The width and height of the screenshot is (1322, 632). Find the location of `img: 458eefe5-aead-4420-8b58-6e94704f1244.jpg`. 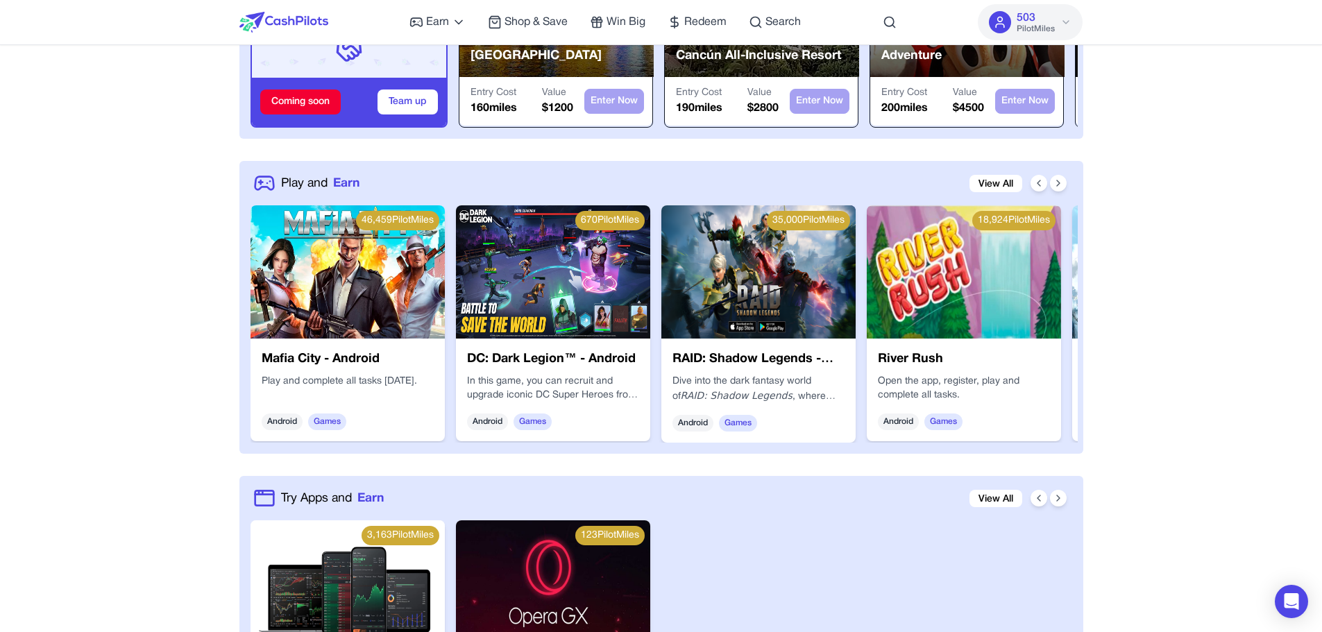

img: 458eefe5-aead-4420-8b58-6e94704f1244.jpg is located at coordinates (348, 272).